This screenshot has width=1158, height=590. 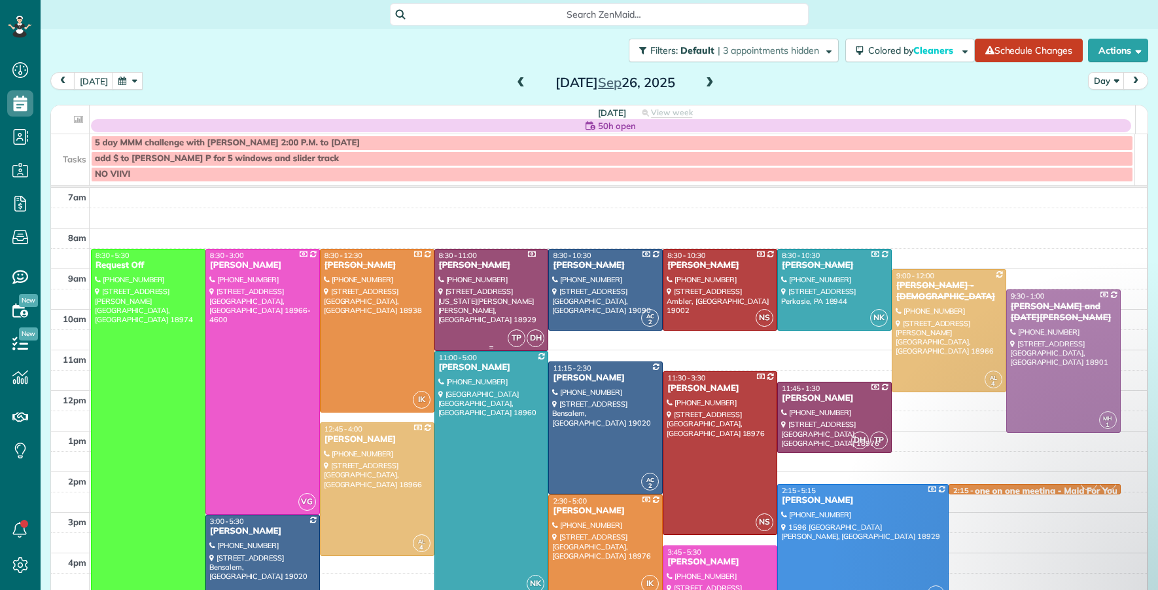 I want to click on button: Day, so click(x=1106, y=80).